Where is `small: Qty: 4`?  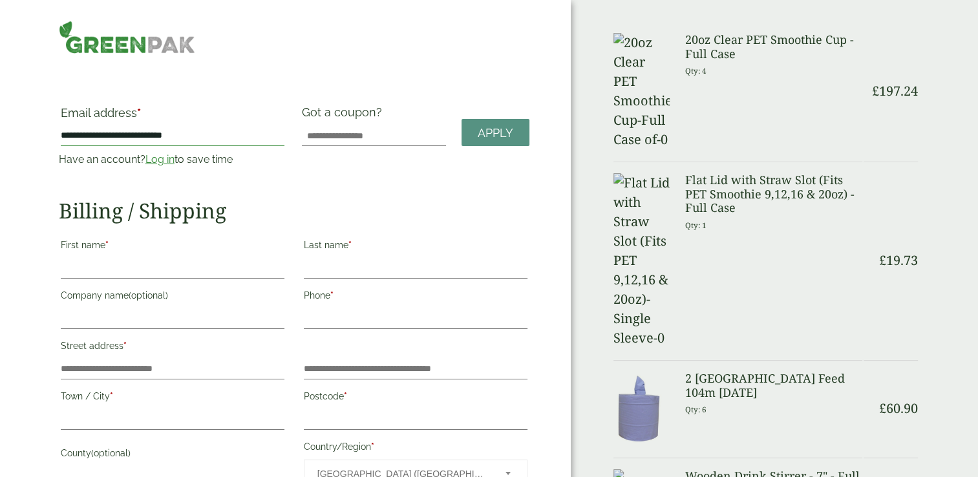
small: Qty: 4 is located at coordinates (696, 70).